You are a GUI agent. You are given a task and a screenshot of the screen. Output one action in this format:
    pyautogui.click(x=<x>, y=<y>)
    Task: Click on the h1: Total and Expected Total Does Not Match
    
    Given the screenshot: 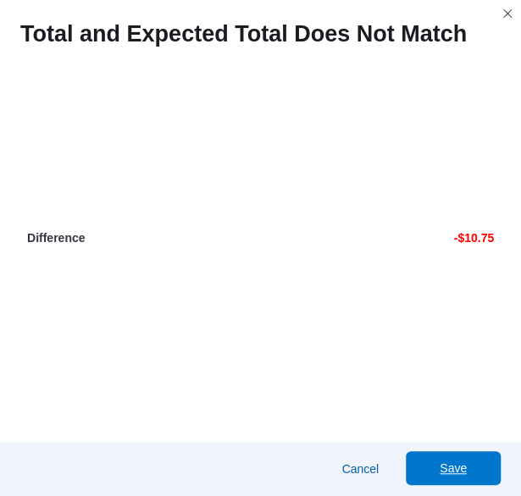 What is the action you would take?
    pyautogui.click(x=243, y=34)
    